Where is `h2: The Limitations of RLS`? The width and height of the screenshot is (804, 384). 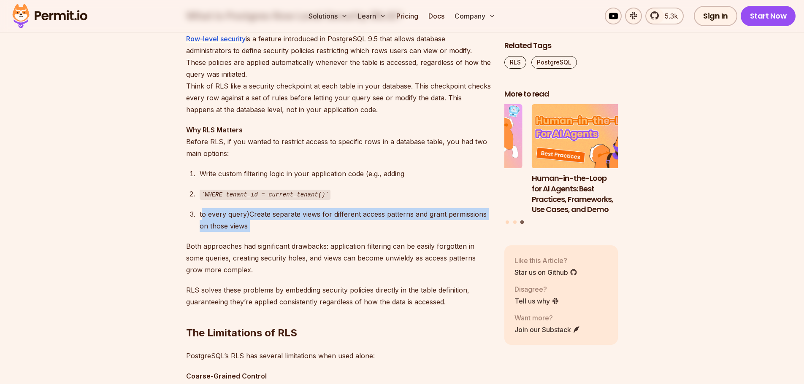
h2: The Limitations of RLS is located at coordinates (338, 316).